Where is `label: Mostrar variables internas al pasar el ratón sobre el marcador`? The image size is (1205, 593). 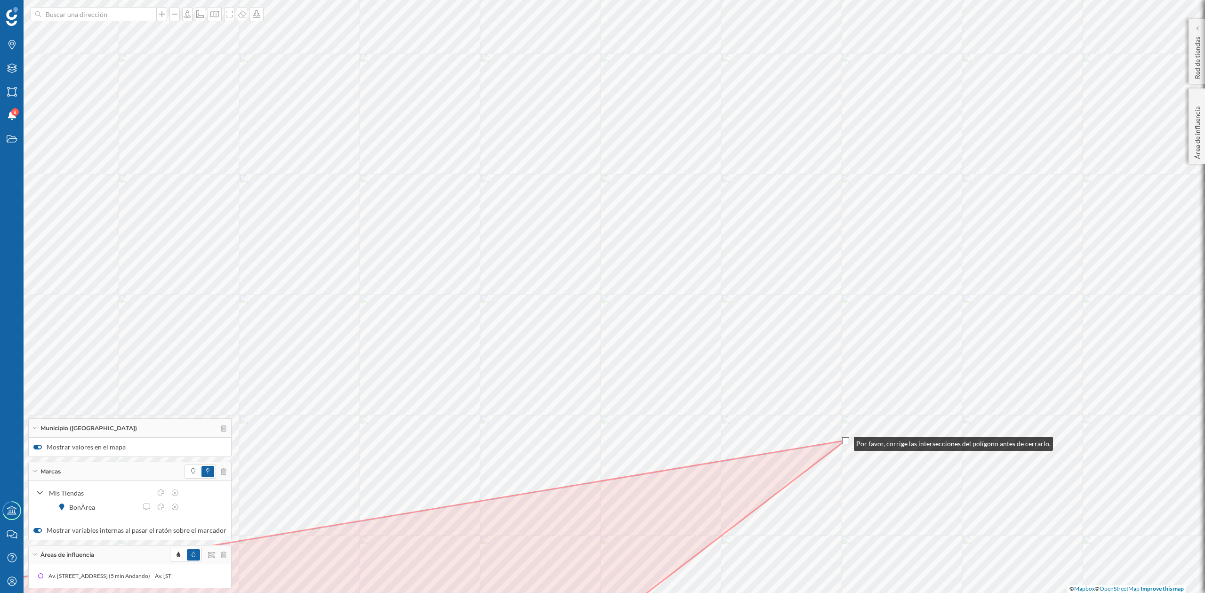
label: Mostrar variables internas al pasar el ratón sobre el marcador is located at coordinates (130, 530).